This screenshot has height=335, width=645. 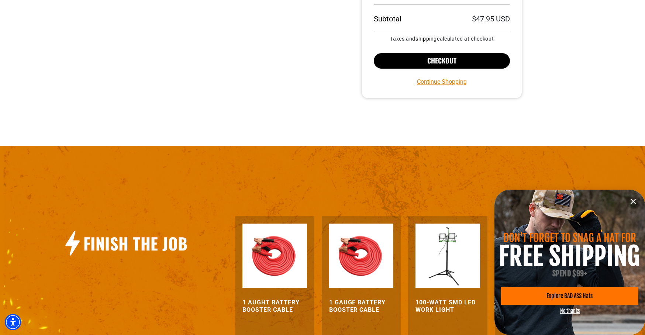 I want to click on h3: 1 Gauge Battery Booster Cable, so click(x=361, y=306).